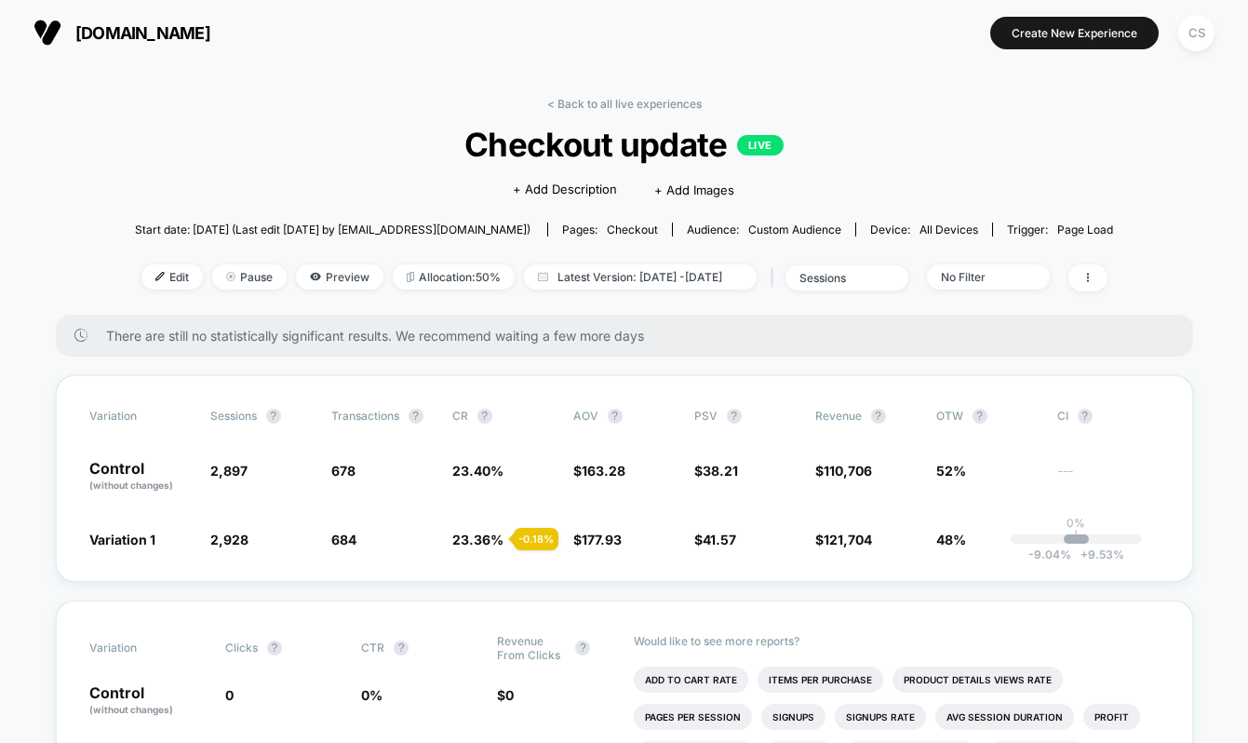  What do you see at coordinates (1050, 554) in the screenshot?
I see `span: -9.04 %` at bounding box center [1050, 554].